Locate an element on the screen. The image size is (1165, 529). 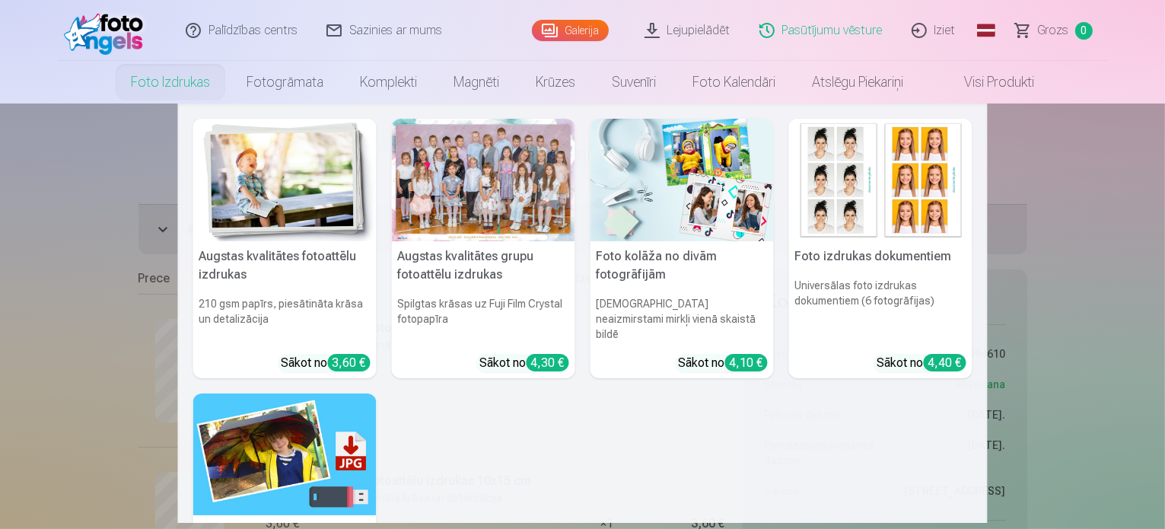
a: Magnēti is located at coordinates (476, 82).